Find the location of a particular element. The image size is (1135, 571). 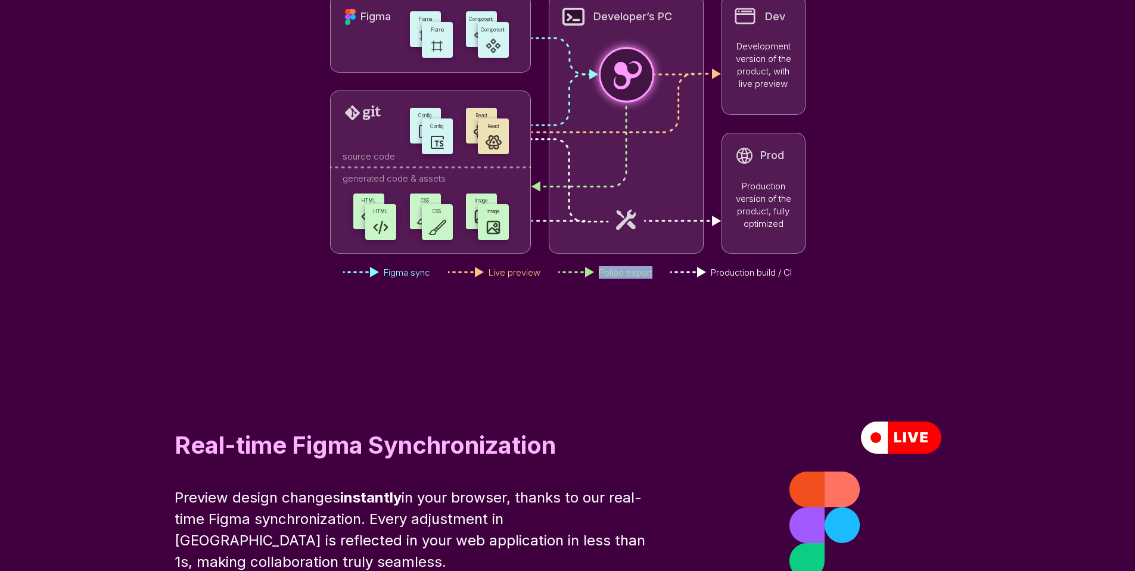

span: Component is located at coordinates (493, 30).